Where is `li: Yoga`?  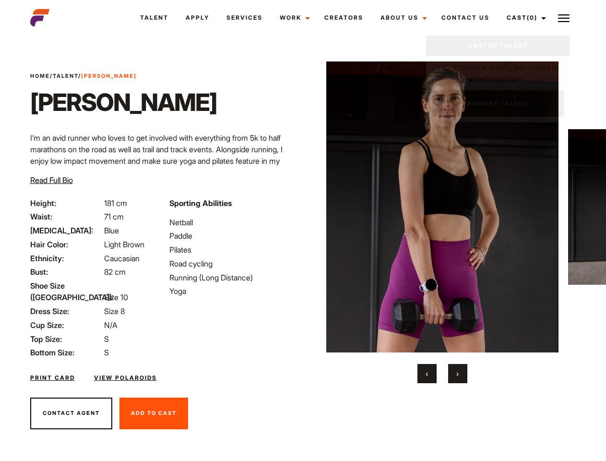 li: Yoga is located at coordinates (233, 291).